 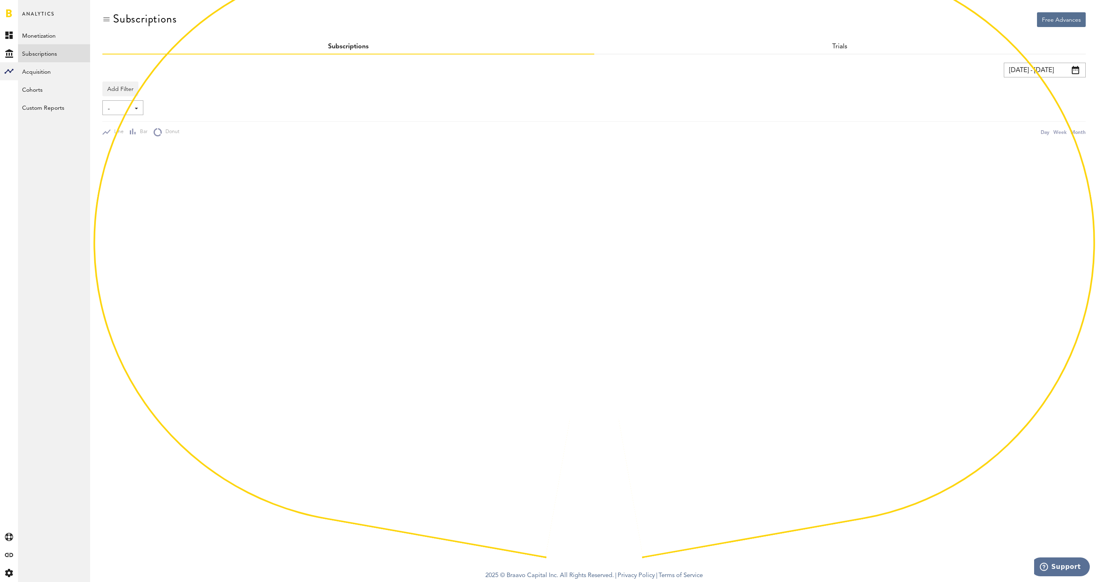 What do you see at coordinates (550, 576) in the screenshot?
I see `span: 2025 © Braavo Capital Inc. All Rights Reserved.` at bounding box center [550, 576].